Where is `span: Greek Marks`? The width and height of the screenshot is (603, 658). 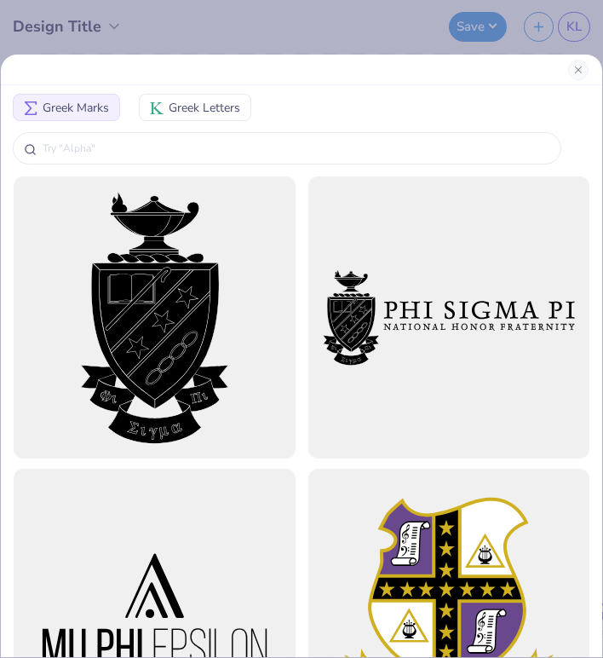
span: Greek Marks is located at coordinates (76, 107).